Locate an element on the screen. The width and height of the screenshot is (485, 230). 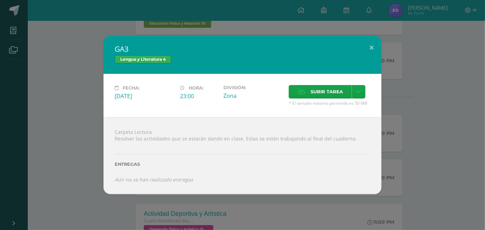
span: Hora: is located at coordinates (196, 88).